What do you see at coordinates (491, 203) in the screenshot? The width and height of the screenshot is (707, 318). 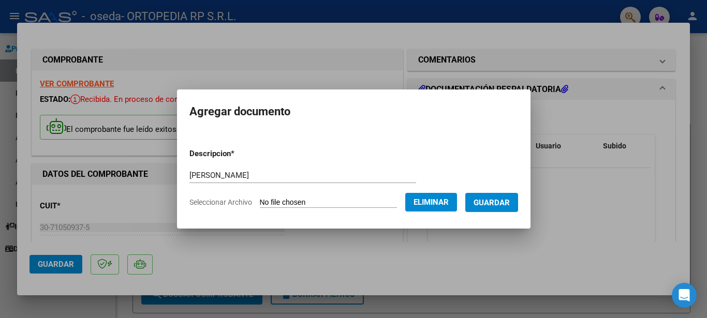 I see `span: Guardar` at bounding box center [491, 203].